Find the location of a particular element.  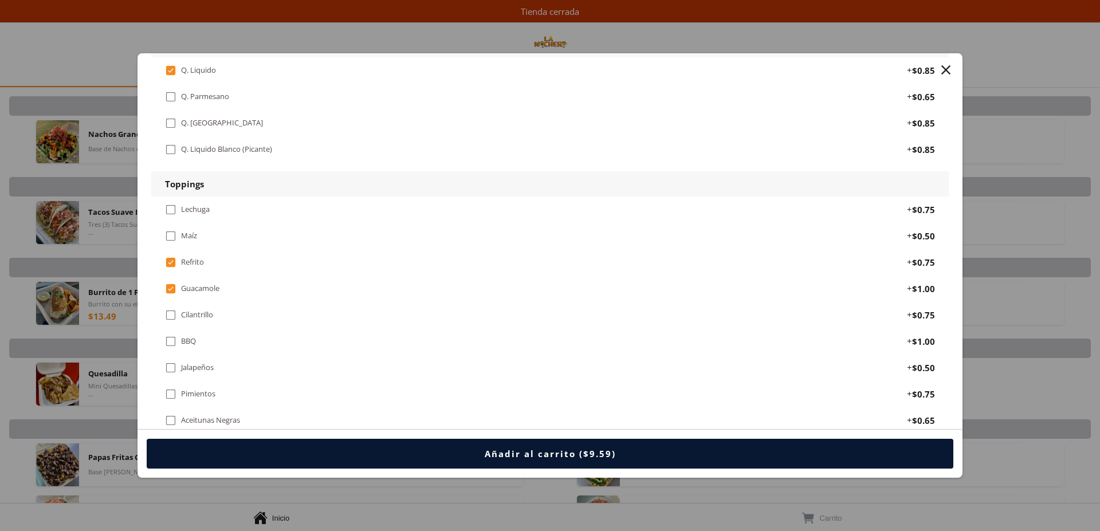

div: Cilantrillo is located at coordinates (197, 315).